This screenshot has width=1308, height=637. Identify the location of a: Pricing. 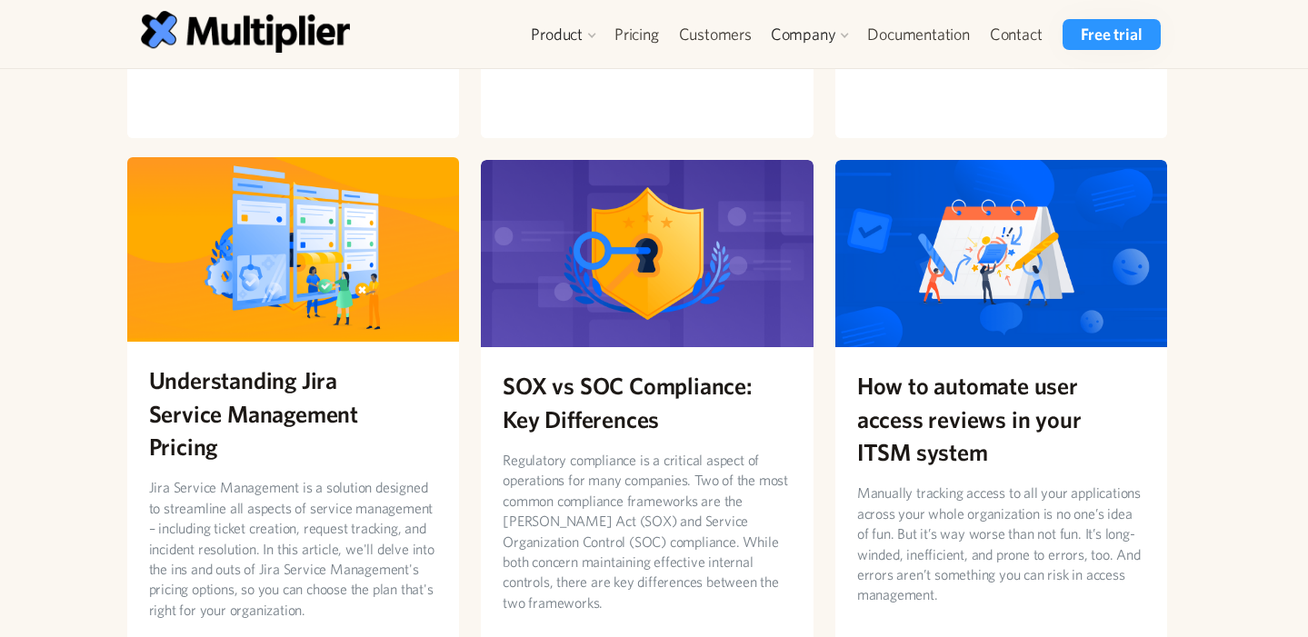
(636, 35).